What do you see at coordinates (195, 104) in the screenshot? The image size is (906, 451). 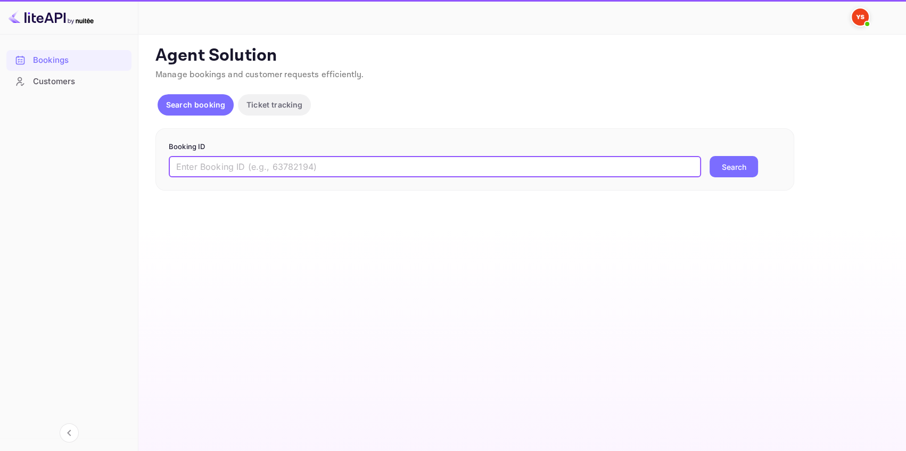 I see `p: Search booking` at bounding box center [195, 104].